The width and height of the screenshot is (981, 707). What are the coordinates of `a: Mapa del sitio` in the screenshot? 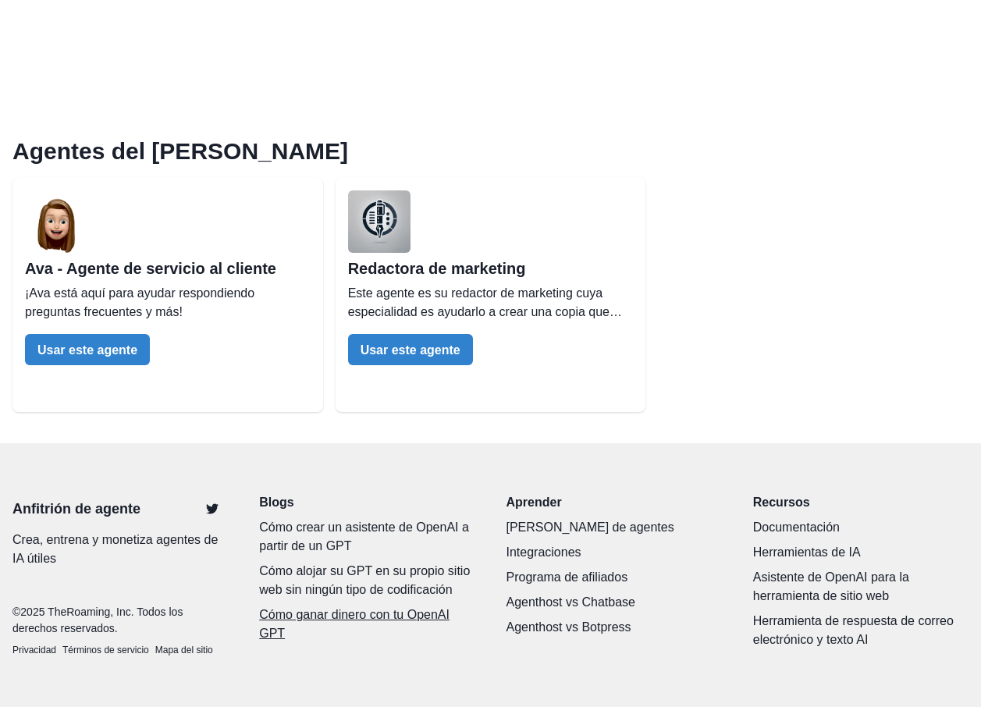 It's located at (184, 650).